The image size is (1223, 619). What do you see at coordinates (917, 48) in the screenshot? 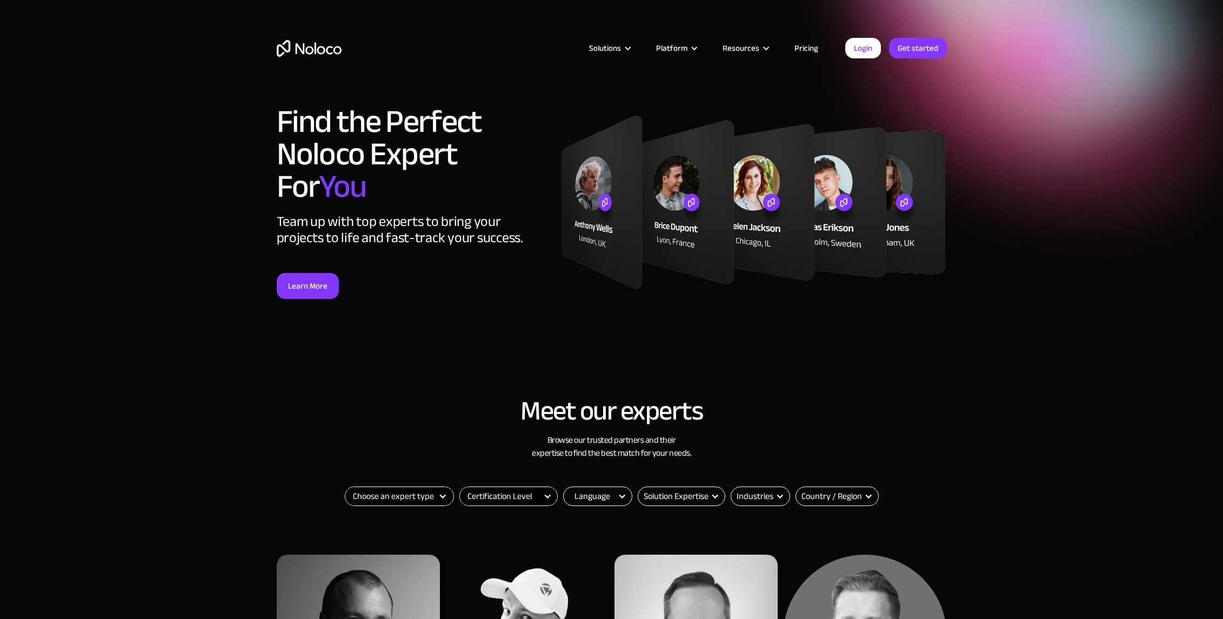
I see `a: Get started` at bounding box center [917, 48].